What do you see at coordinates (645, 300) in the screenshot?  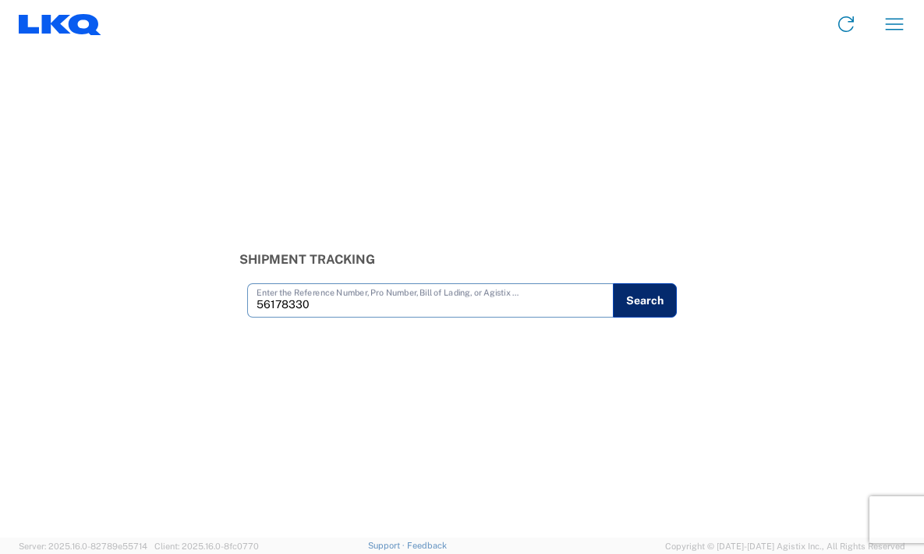 I see `button: Search` at bounding box center [645, 300].